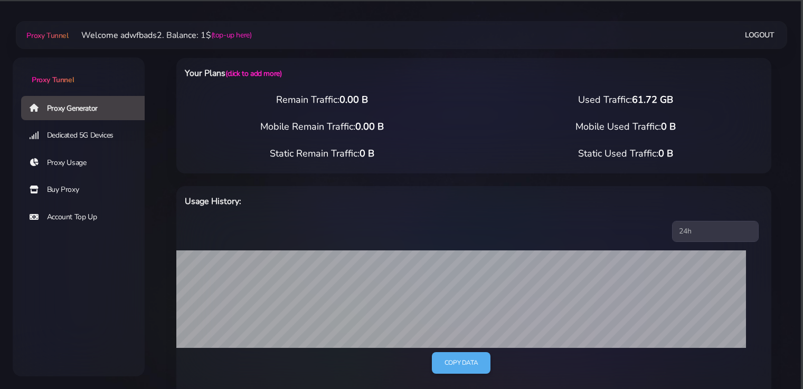 This screenshot has width=803, height=389. What do you see at coordinates (87, 136) in the screenshot?
I see `a: Dedicated 5G Devices` at bounding box center [87, 136].